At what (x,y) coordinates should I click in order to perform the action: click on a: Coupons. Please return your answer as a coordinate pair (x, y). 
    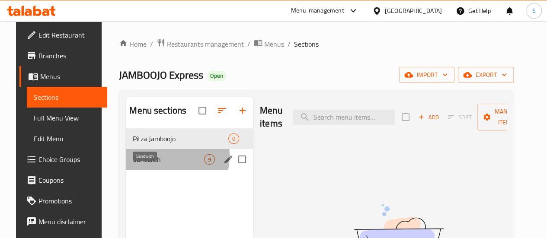
    Looking at the image, I should click on (63, 180).